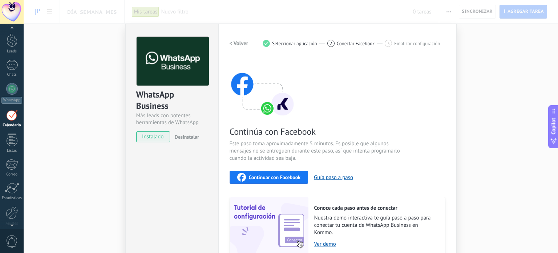 This screenshot has height=253, width=558. Describe the element at coordinates (12, 74) in the screenshot. I see `div: Chats` at that location.